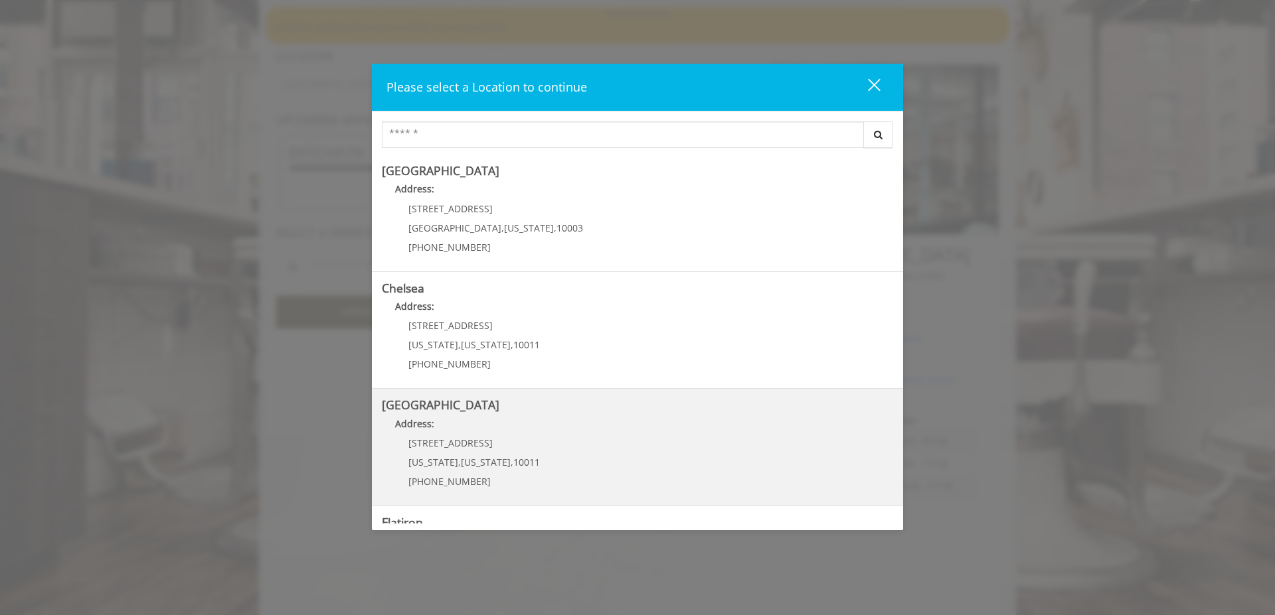  Describe the element at coordinates (403, 288) in the screenshot. I see `b: Chelsea` at that location.